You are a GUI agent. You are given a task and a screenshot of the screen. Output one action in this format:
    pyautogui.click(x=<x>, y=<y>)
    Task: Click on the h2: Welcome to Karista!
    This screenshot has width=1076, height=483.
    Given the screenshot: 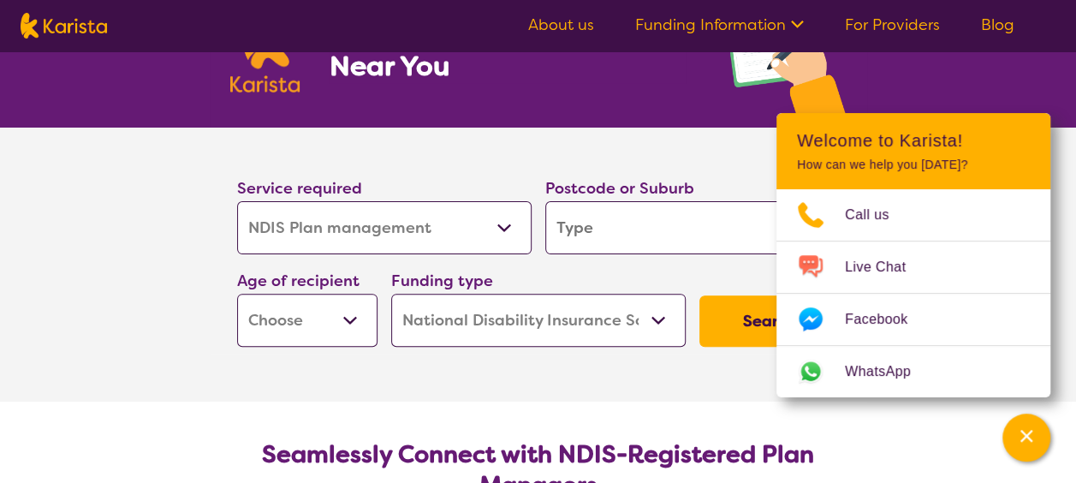 What is the action you would take?
    pyautogui.click(x=913, y=140)
    